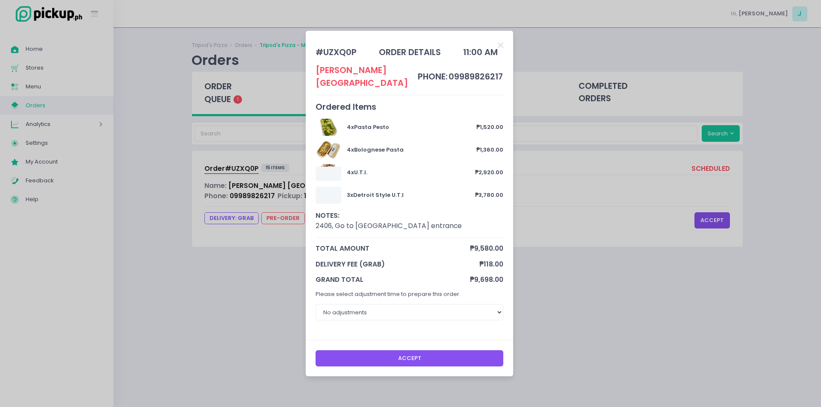  I want to click on span: total amount, so click(393, 248).